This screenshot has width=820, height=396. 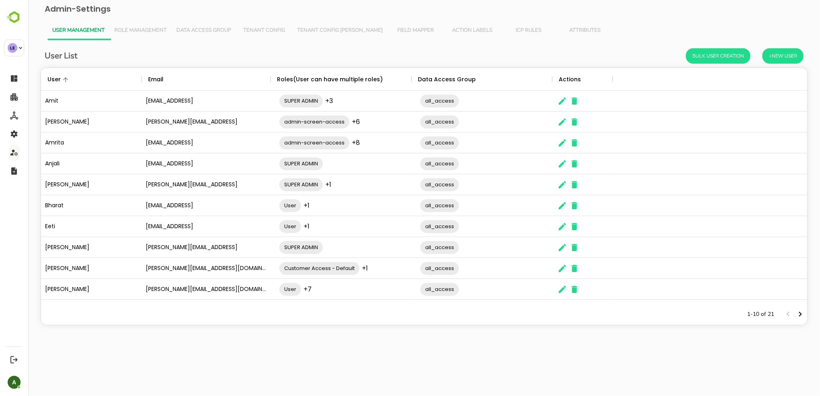 What do you see at coordinates (541, 79) in the screenshot?
I see `div: Actions` at bounding box center [541, 79].